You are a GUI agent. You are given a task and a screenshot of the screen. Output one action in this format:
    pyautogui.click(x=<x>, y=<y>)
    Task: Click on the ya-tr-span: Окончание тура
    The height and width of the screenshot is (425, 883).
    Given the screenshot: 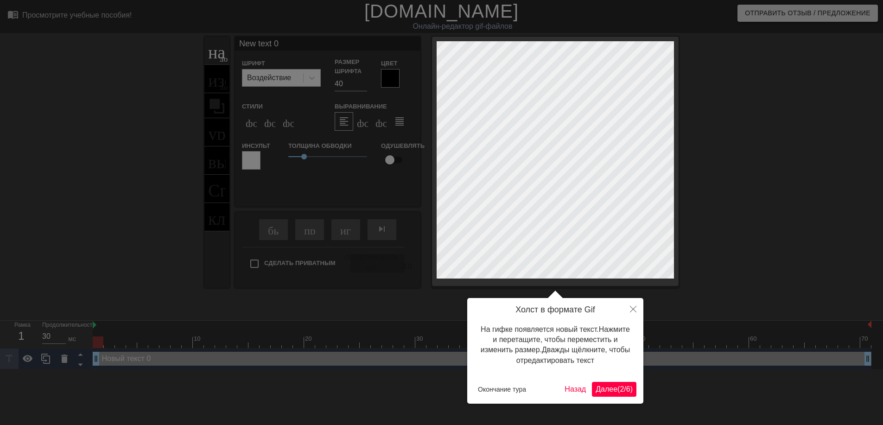 What is the action you would take?
    pyautogui.click(x=502, y=389)
    